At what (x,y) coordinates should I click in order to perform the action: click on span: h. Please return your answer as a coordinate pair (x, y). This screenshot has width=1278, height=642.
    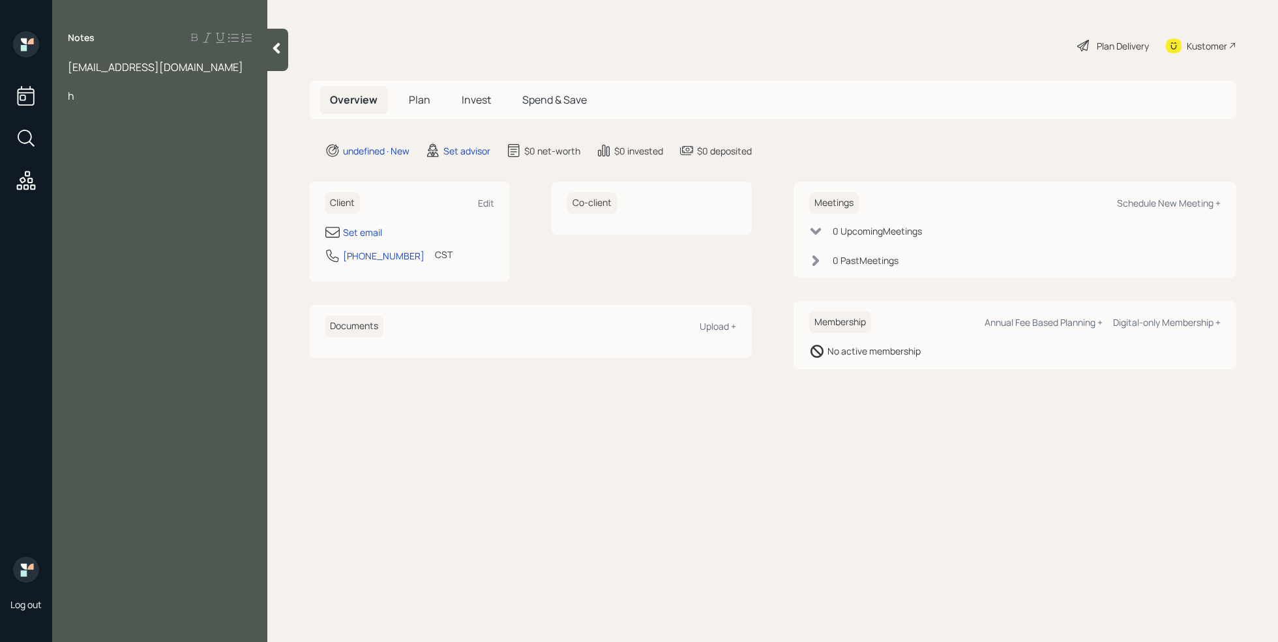
    Looking at the image, I should click on (71, 96).